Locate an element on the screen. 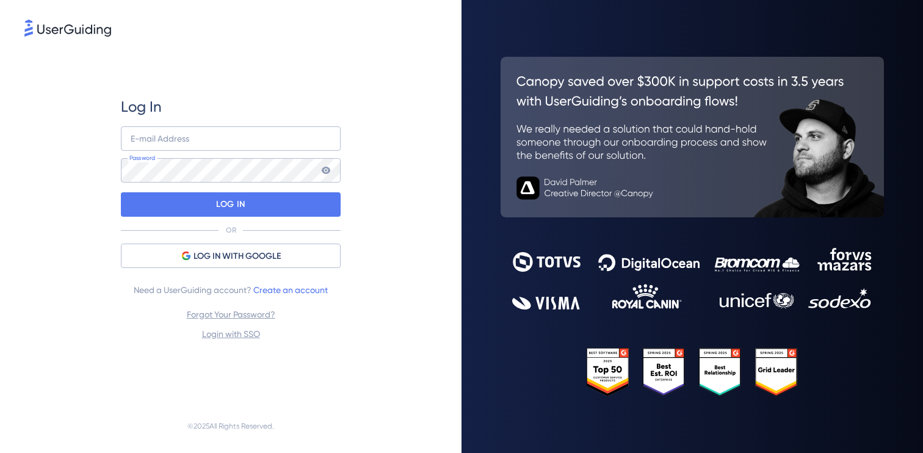  img: 9302ce2ac39453076f5bc0f2f2ca889b.svg is located at coordinates (692, 278).